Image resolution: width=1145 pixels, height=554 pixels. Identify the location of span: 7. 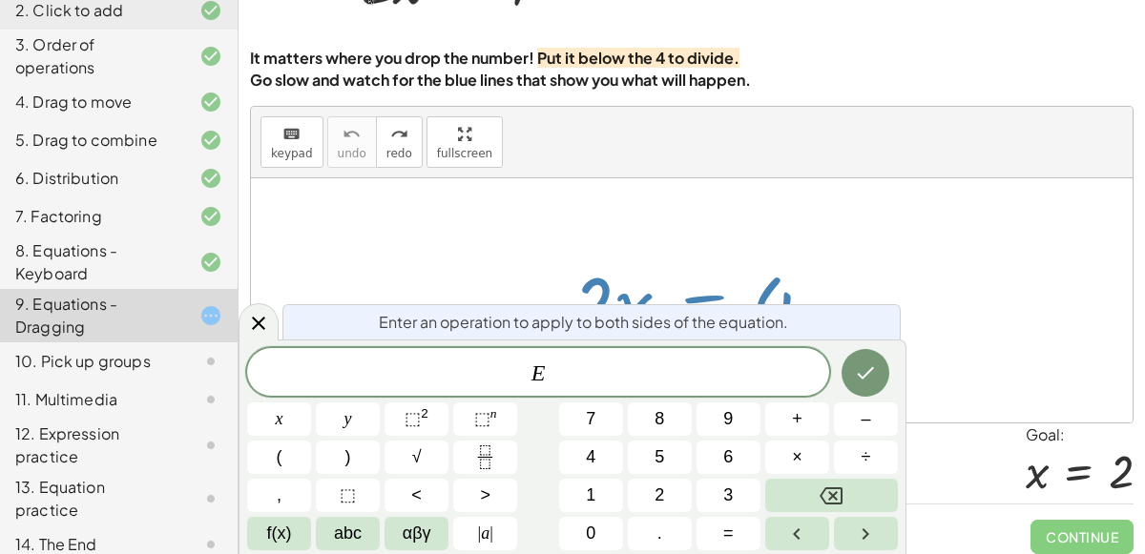
(591, 419).